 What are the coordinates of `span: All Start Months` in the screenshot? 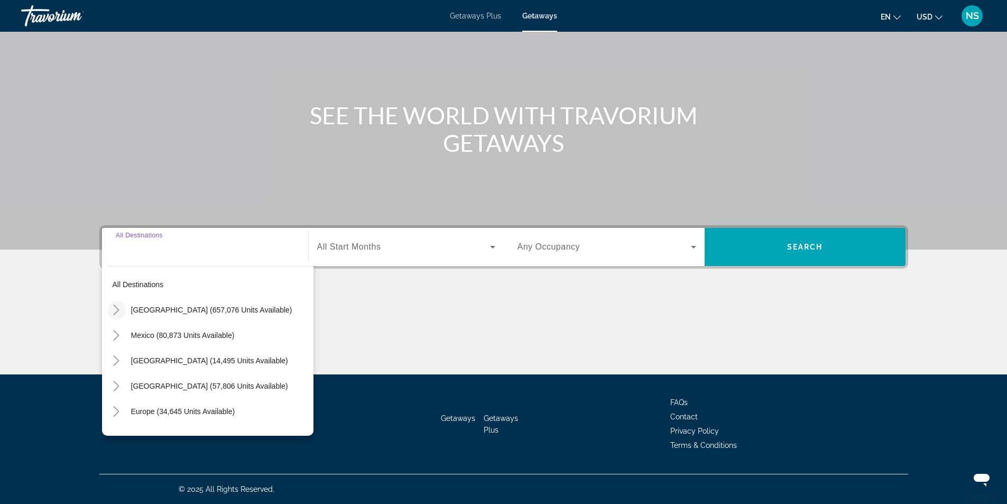 It's located at (349, 246).